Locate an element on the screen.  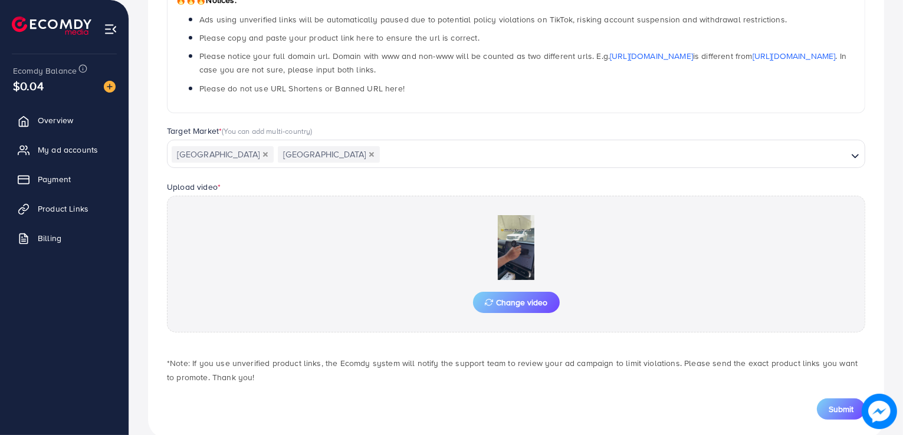
span: Ecomdy Balance is located at coordinates (45, 71).